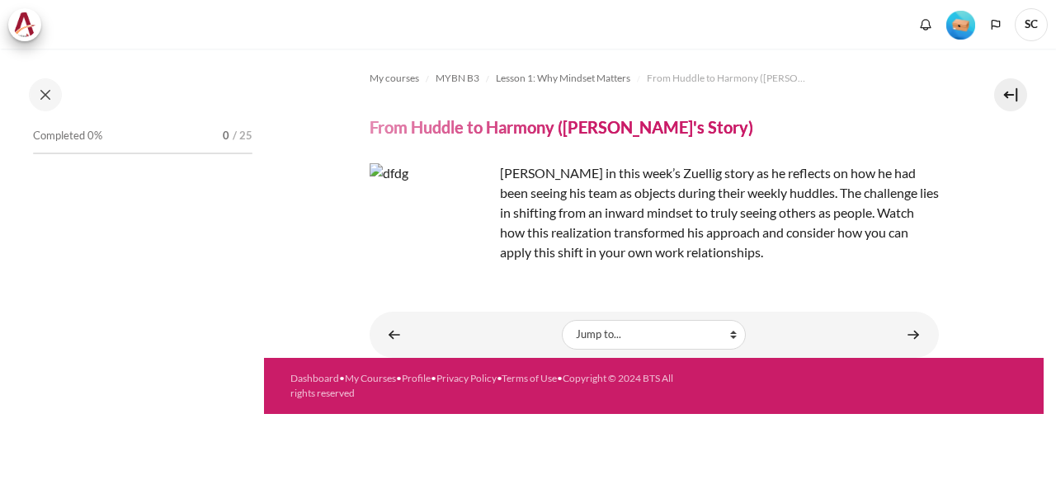  What do you see at coordinates (370, 378) in the screenshot?
I see `a: My Courses` at bounding box center [370, 378].